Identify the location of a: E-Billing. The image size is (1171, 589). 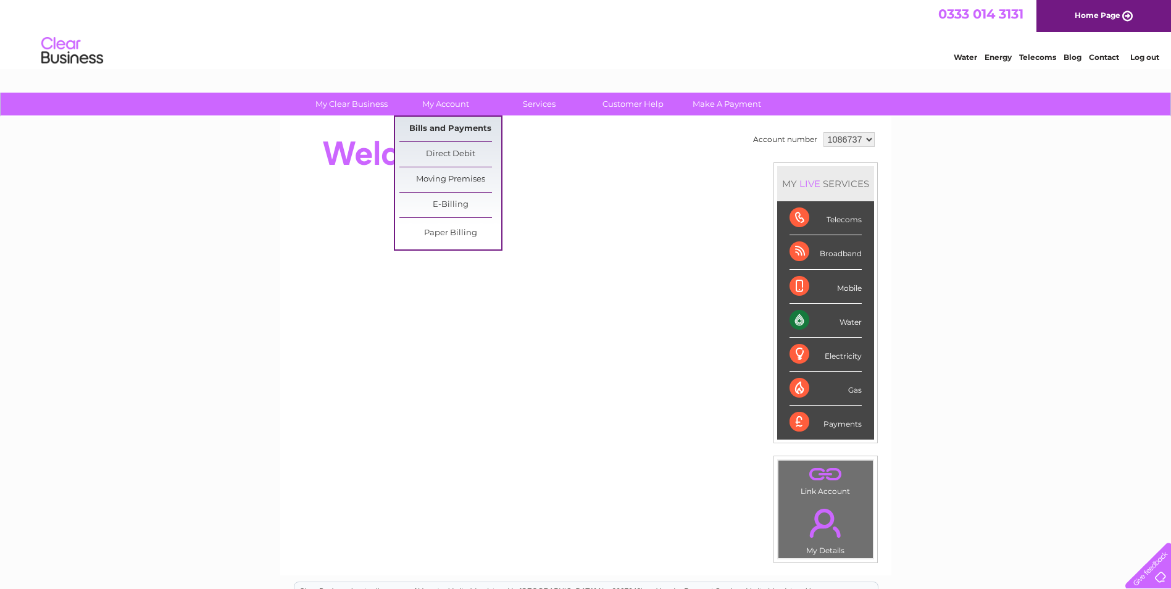
(450, 205).